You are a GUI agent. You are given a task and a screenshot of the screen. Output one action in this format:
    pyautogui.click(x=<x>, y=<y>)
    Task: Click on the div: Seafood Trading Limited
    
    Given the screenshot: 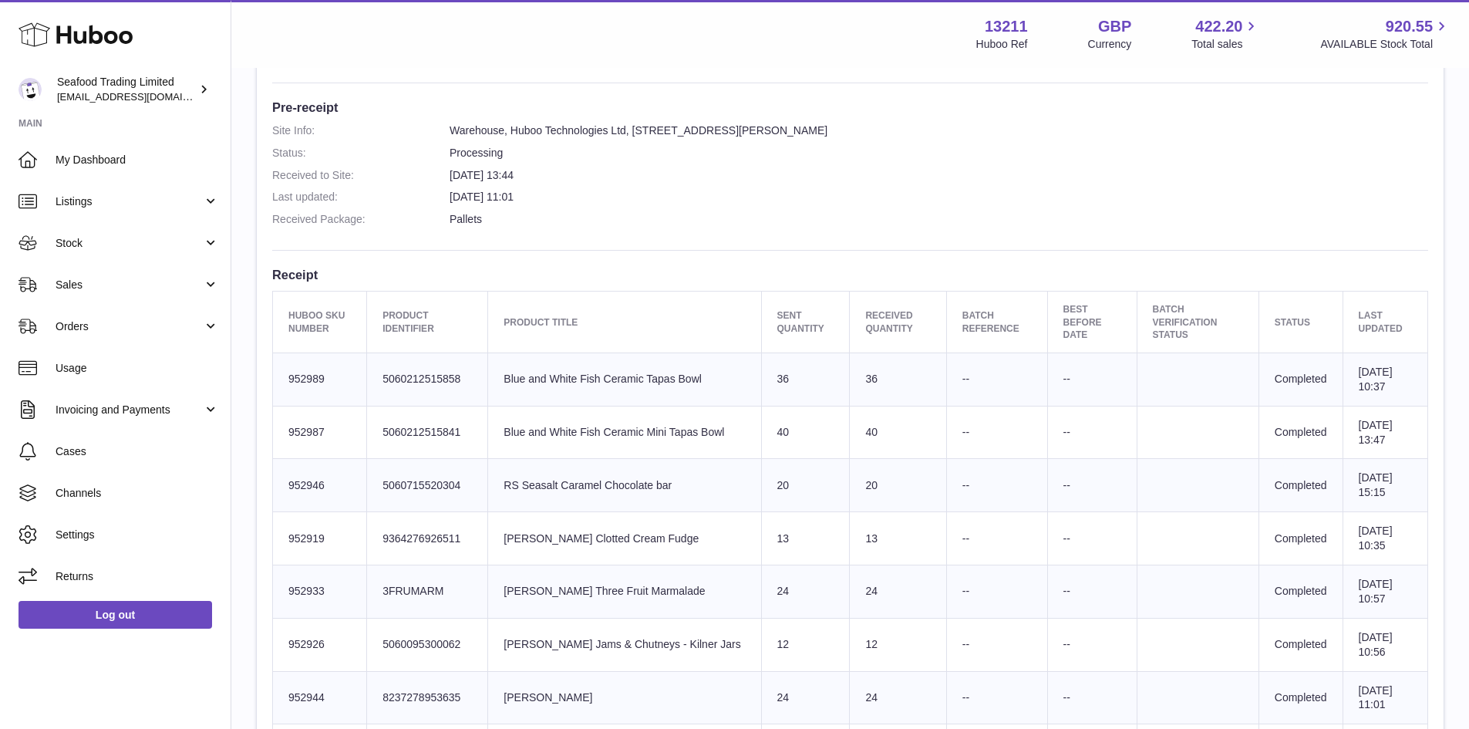 What is the action you would take?
    pyautogui.click(x=126, y=89)
    